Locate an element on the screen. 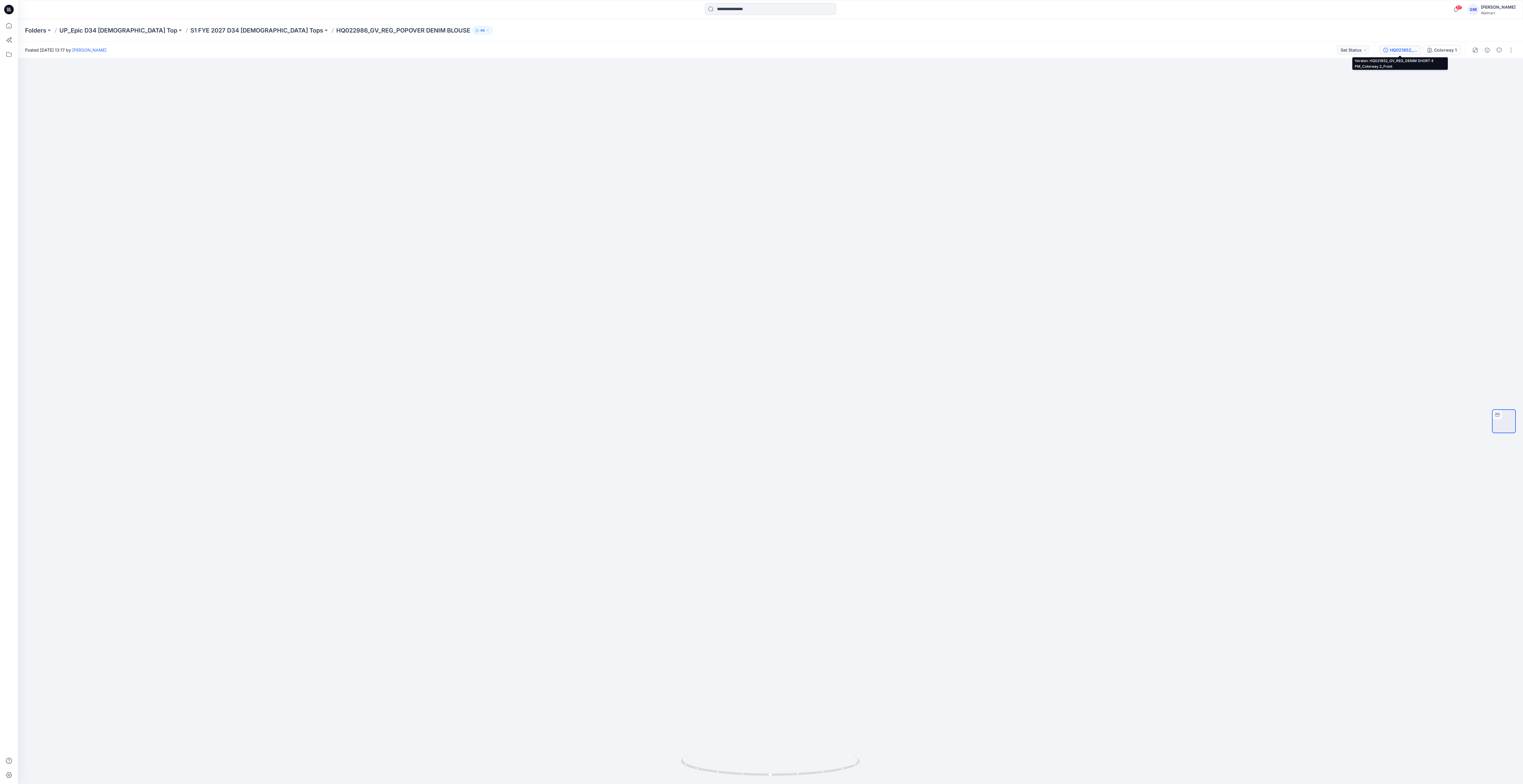  p: HQ022986_GV_REG_POPOVER DENIM BLOUSE is located at coordinates (403, 30).